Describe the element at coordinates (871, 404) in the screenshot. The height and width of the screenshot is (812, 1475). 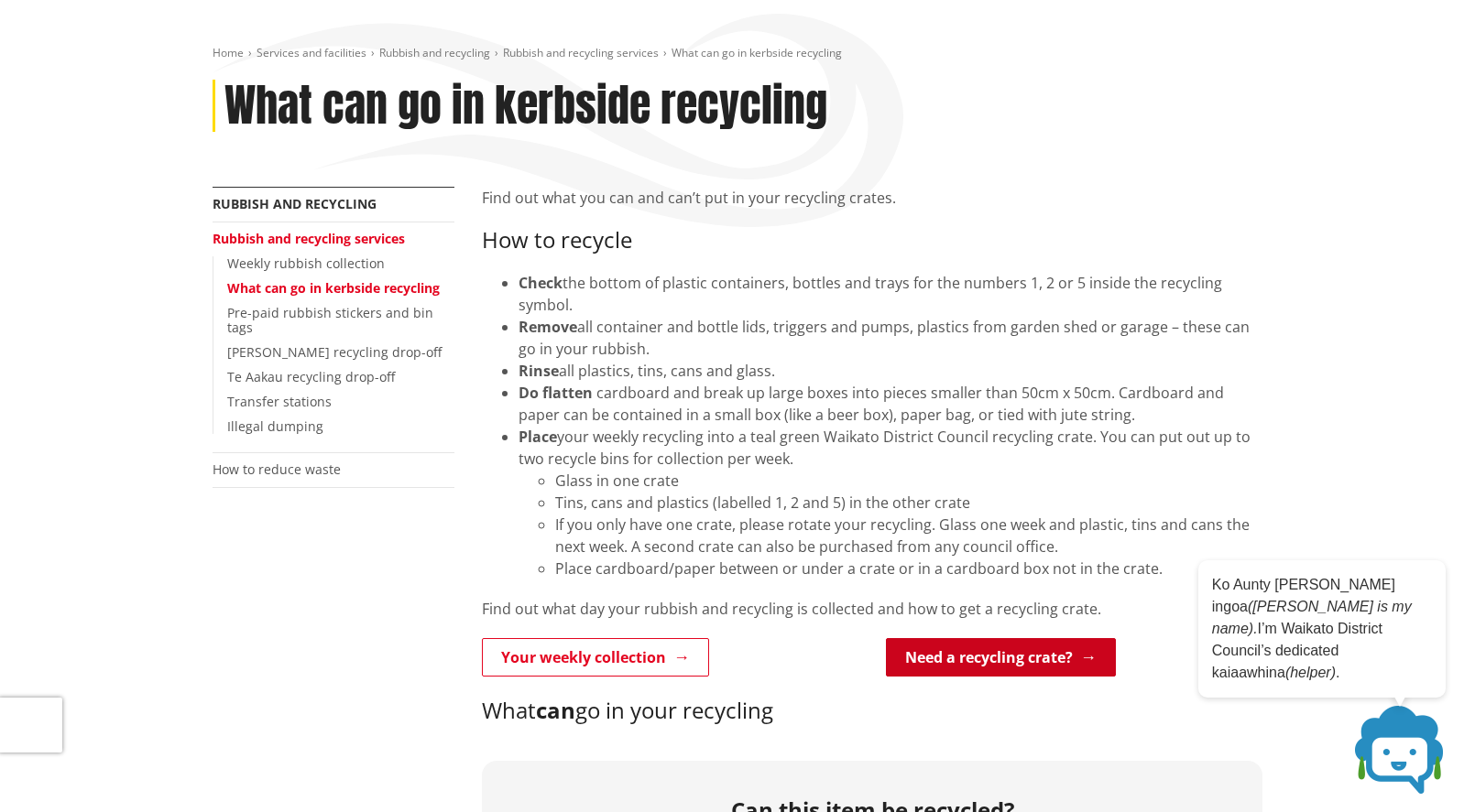
I see `span: cardboard and break up large boxes into pieces smaller than 50cm x 50cm. Cardboard and paper can ...` at that location.